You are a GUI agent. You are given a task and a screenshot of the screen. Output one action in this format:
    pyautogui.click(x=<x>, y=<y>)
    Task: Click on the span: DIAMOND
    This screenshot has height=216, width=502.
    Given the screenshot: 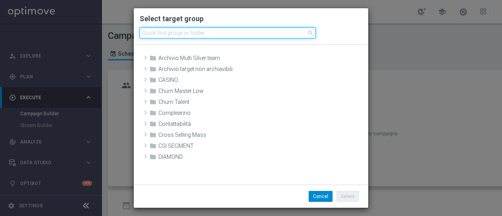 What is the action you would take?
    pyautogui.click(x=263, y=157)
    